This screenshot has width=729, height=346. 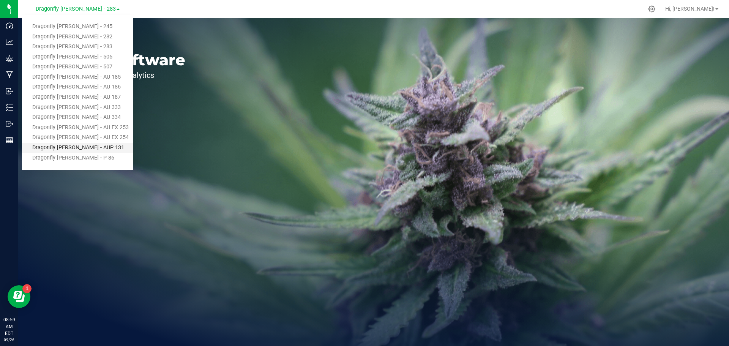 I want to click on p: 08:59 AM EDT, so click(x=9, y=327).